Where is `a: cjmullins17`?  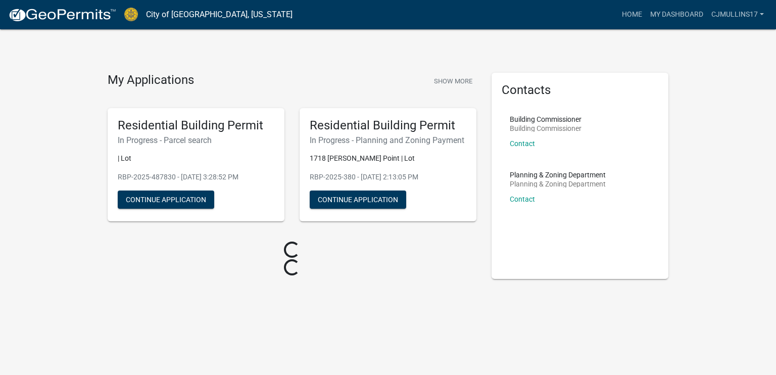 a: cjmullins17 is located at coordinates (738, 15).